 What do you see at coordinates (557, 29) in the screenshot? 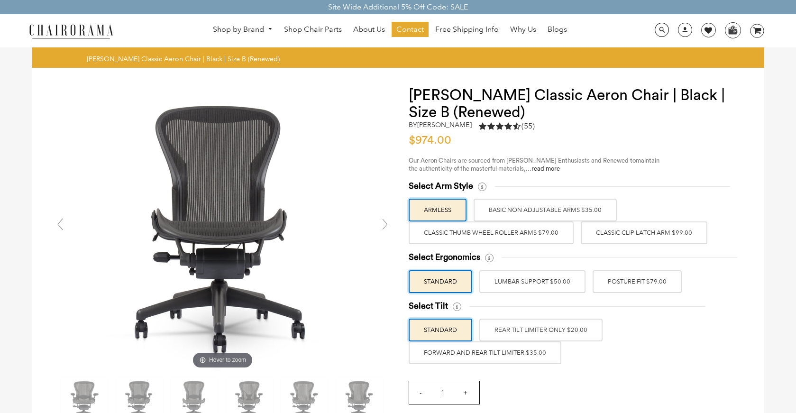
I see `span: Blogs` at bounding box center [557, 29].